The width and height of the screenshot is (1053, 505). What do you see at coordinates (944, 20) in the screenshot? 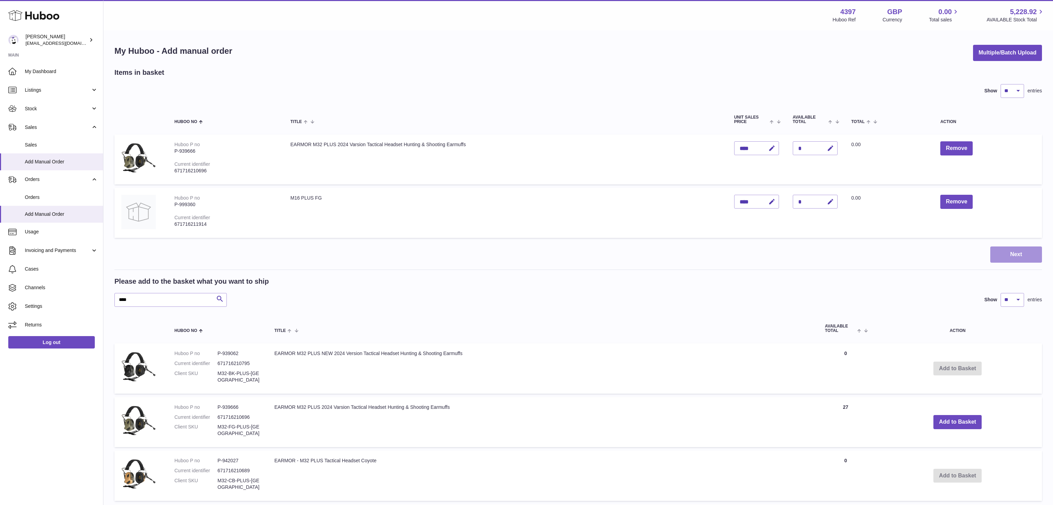
I see `span: Total sales` at bounding box center [944, 20].